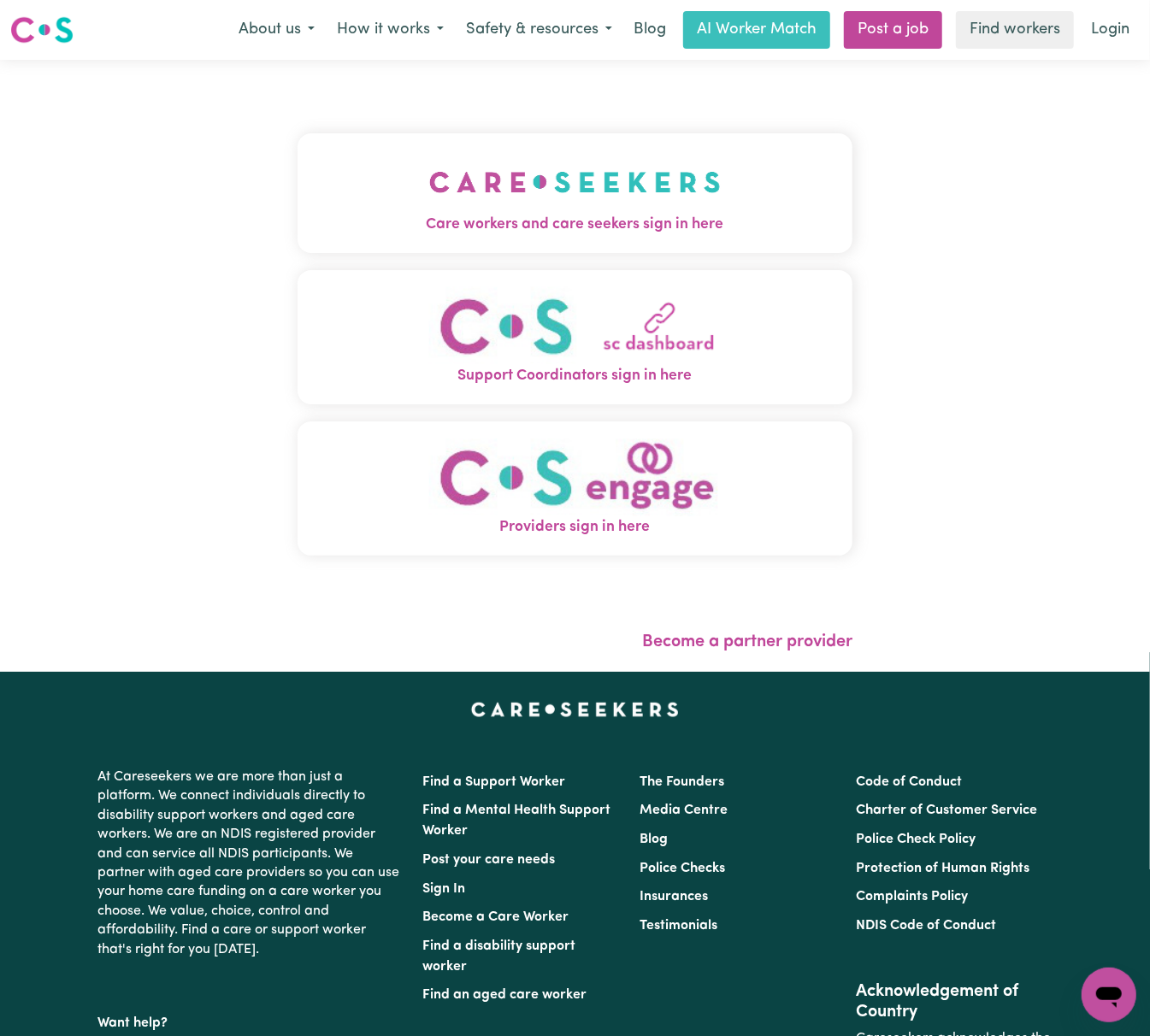 Image resolution: width=1150 pixels, height=1036 pixels. What do you see at coordinates (500, 957) in the screenshot?
I see `a: Find a disability support worker` at bounding box center [500, 957].